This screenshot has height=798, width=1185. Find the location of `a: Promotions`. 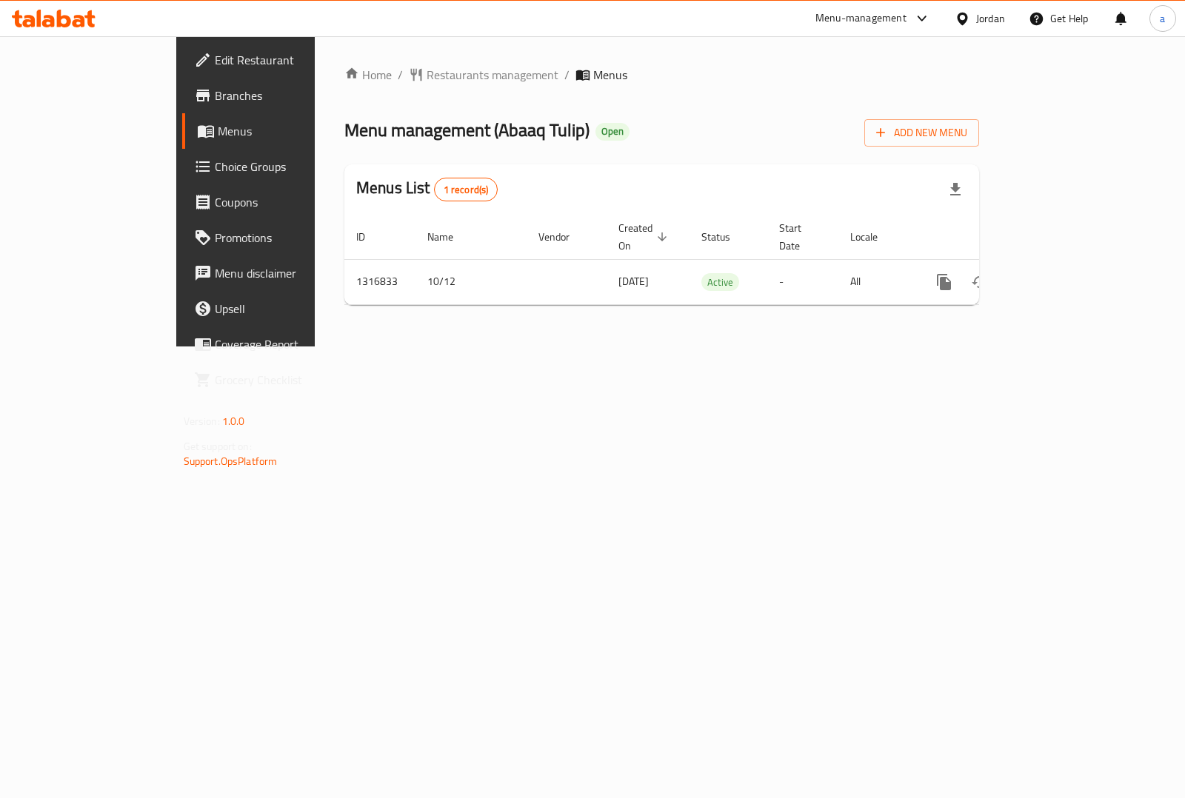

a: Promotions is located at coordinates (278, 238).